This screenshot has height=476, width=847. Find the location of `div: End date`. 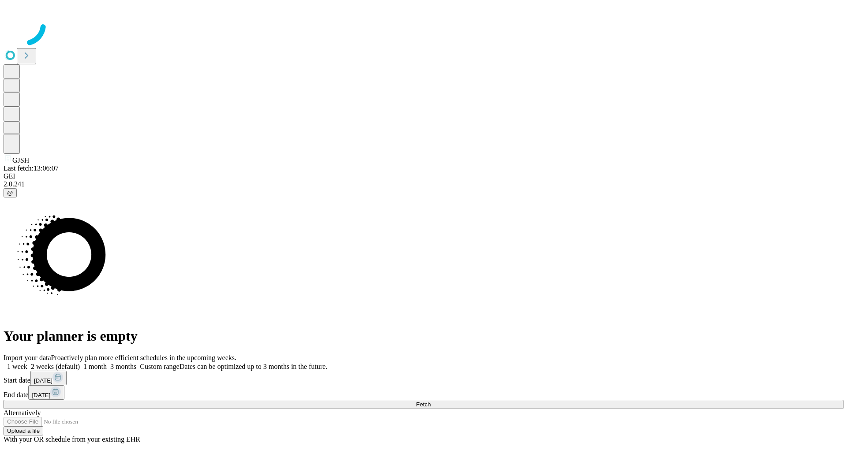

div: End date is located at coordinates (423, 393).